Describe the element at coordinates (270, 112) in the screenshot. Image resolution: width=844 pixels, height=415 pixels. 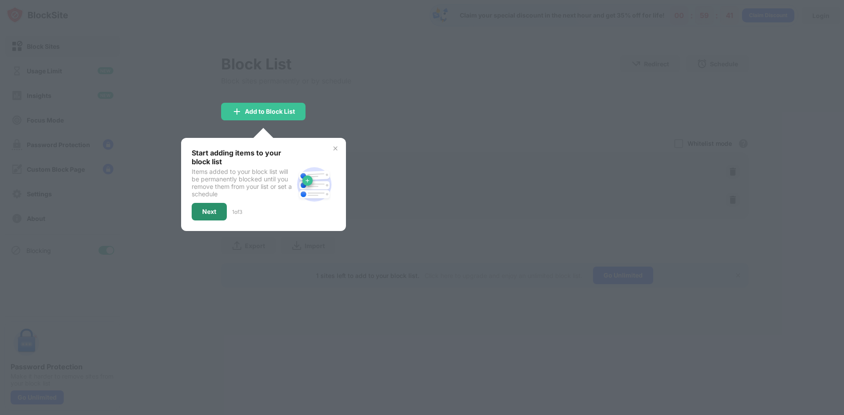
I see `div: Add to Block List` at that location.